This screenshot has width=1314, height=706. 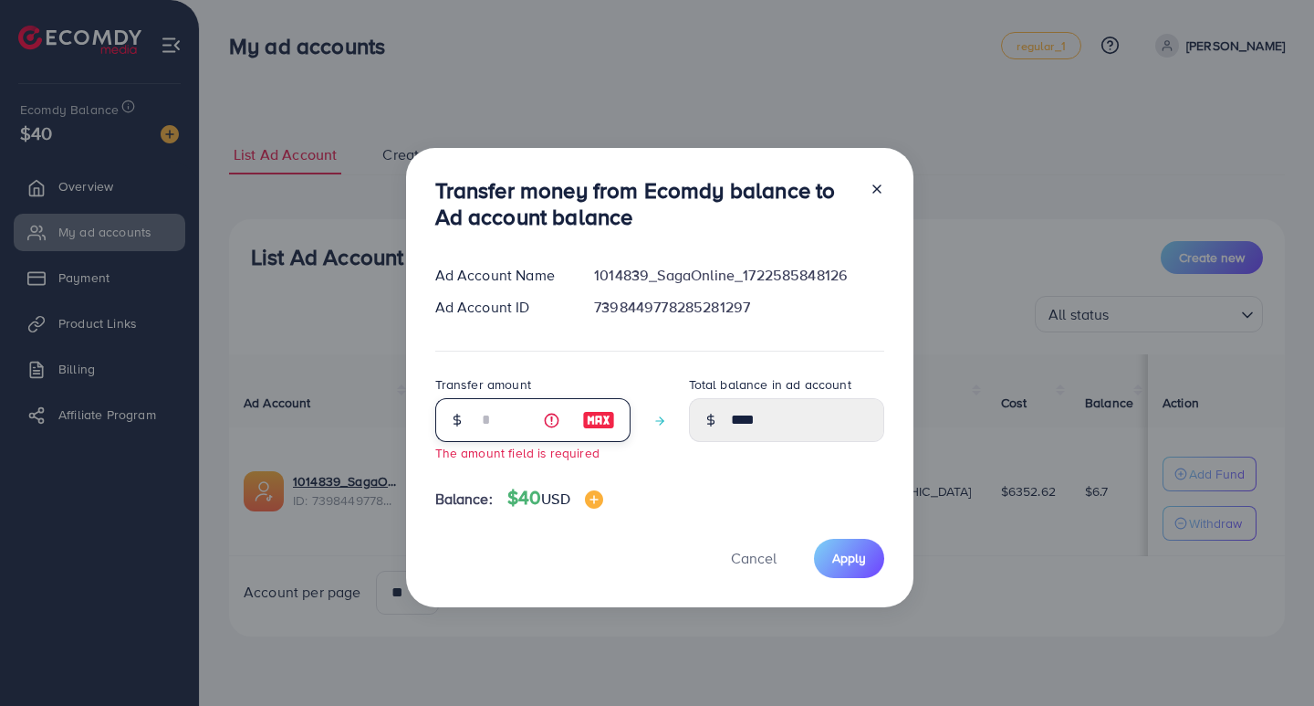 What do you see at coordinates (500, 307) in the screenshot?
I see `div: Ad Account ID` at bounding box center [500, 307].